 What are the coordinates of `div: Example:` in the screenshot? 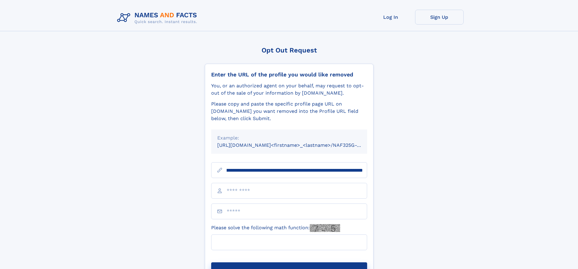 It's located at (289, 138).